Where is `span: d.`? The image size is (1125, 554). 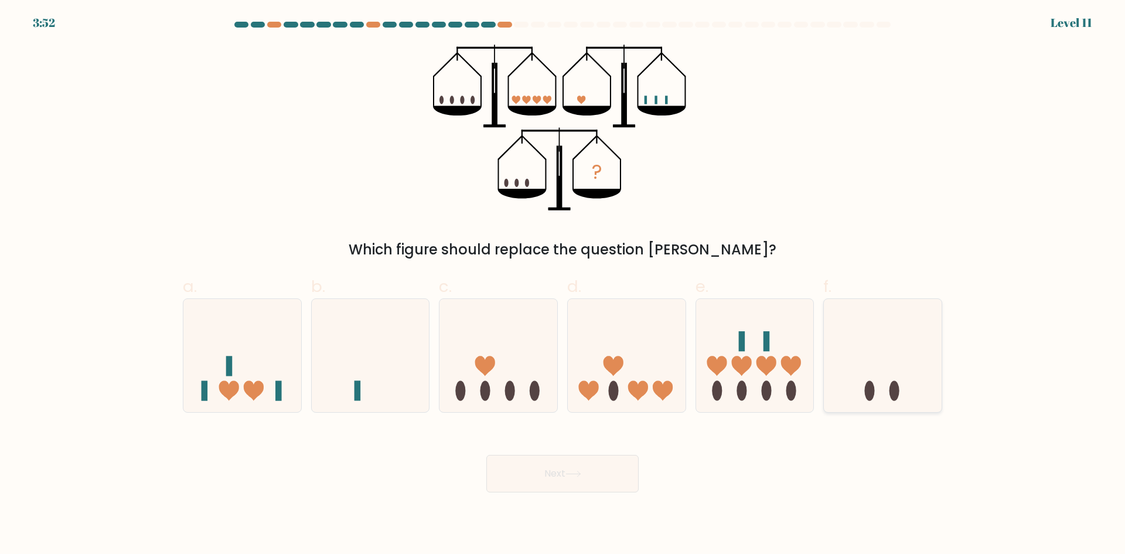 span: d. is located at coordinates (574, 286).